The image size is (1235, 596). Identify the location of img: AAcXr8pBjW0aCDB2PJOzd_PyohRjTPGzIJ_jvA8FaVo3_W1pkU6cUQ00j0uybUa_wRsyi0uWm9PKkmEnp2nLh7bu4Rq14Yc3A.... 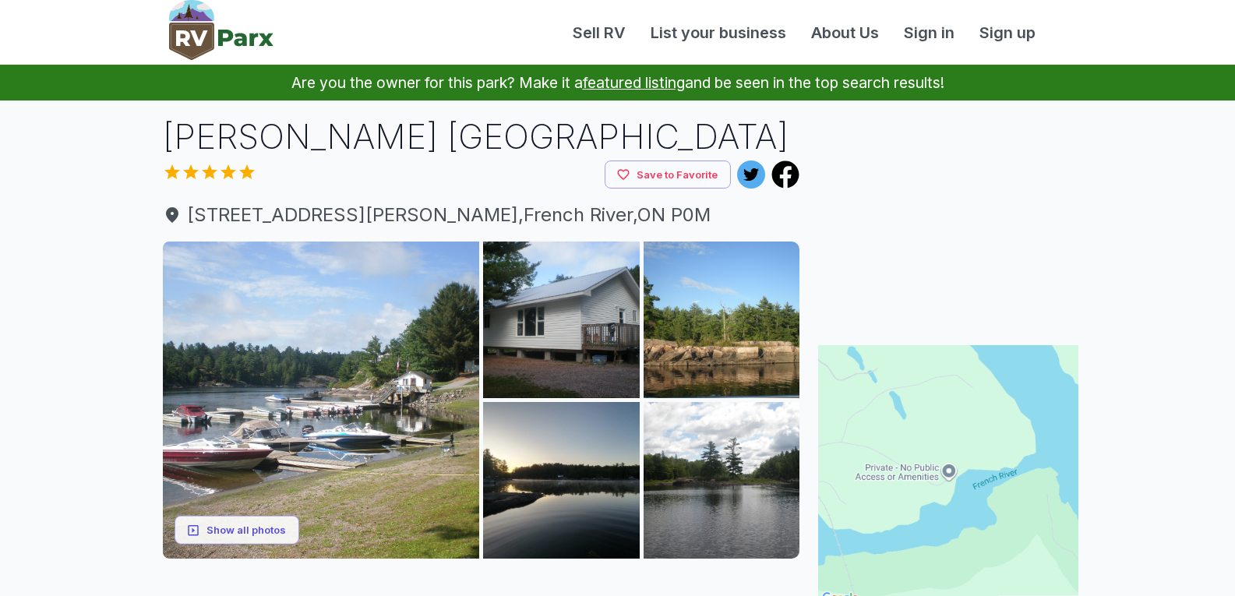
(561, 480).